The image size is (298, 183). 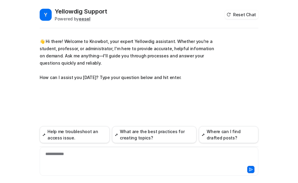 What do you see at coordinates (46, 15) in the screenshot?
I see `span: Y` at bounding box center [46, 15].